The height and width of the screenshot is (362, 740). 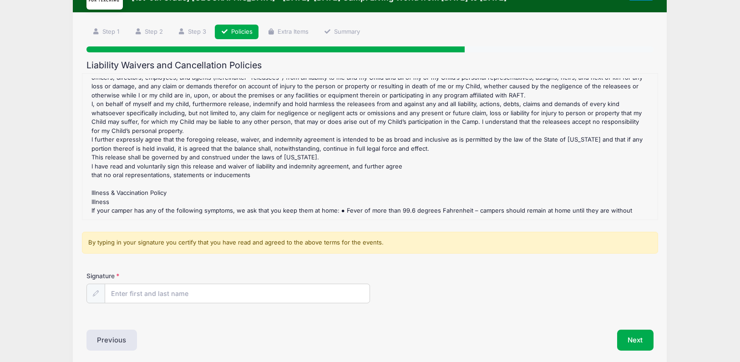 I want to click on div: : Registration is open to Bayshore students only, invite from District required. If your child ca..., so click(x=370, y=147).